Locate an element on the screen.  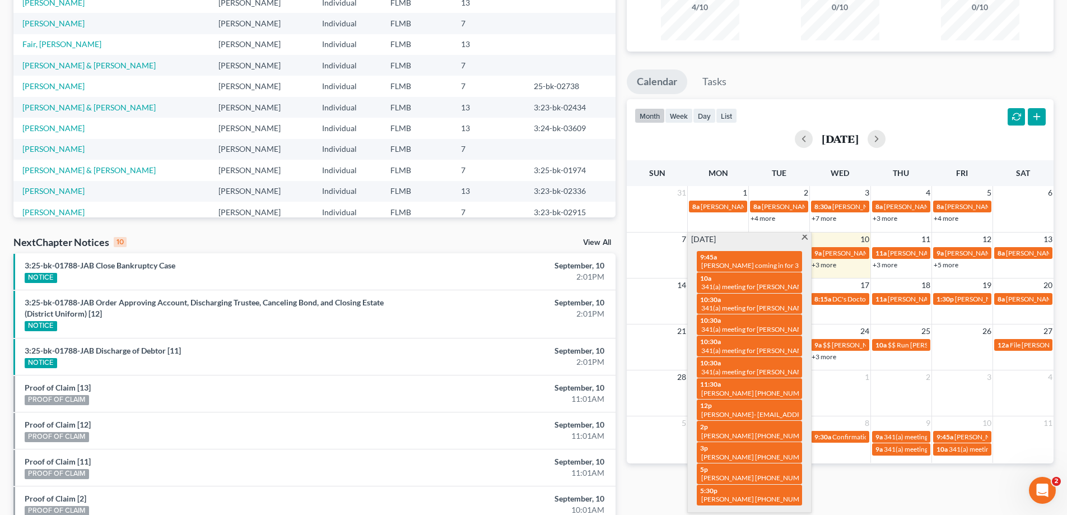
div: 0/10 is located at coordinates (840, 7).